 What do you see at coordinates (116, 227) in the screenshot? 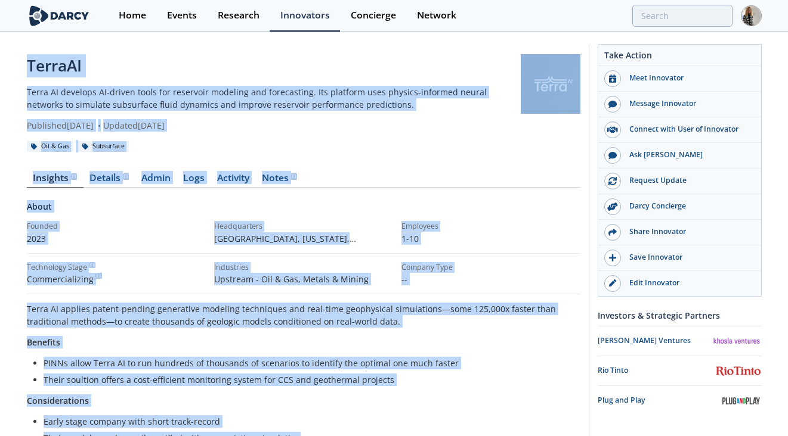
I see `div: Founded` at bounding box center [116, 227].